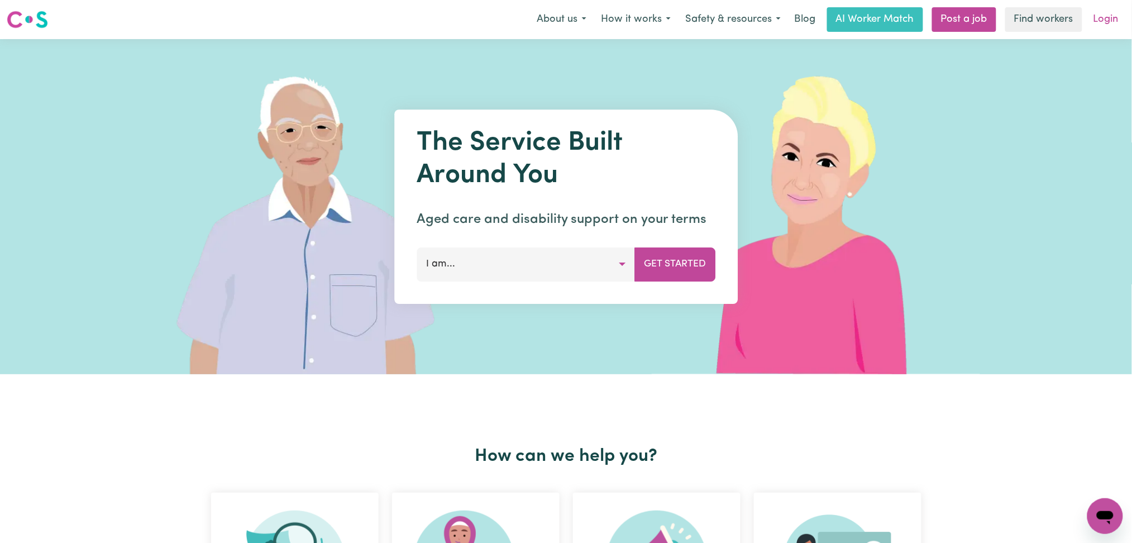  I want to click on button: Safety & resources, so click(733, 20).